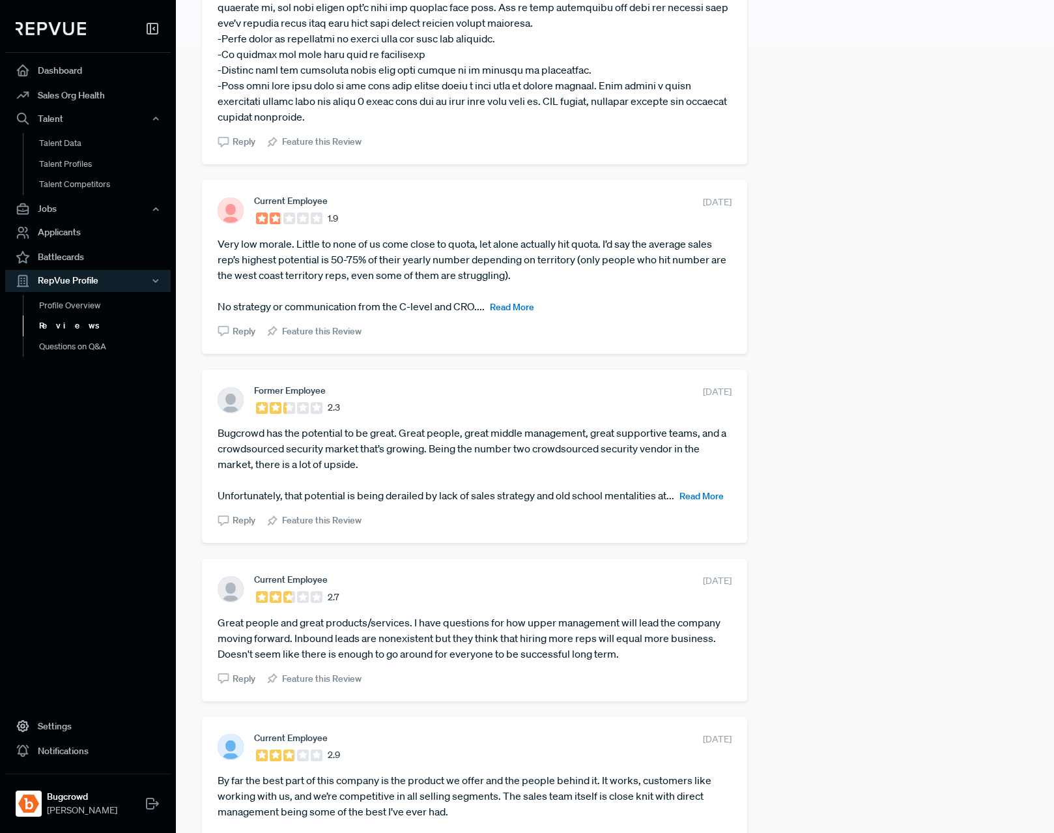  What do you see at coordinates (106, 326) in the screenshot?
I see `a: Reviews` at bounding box center [106, 326].